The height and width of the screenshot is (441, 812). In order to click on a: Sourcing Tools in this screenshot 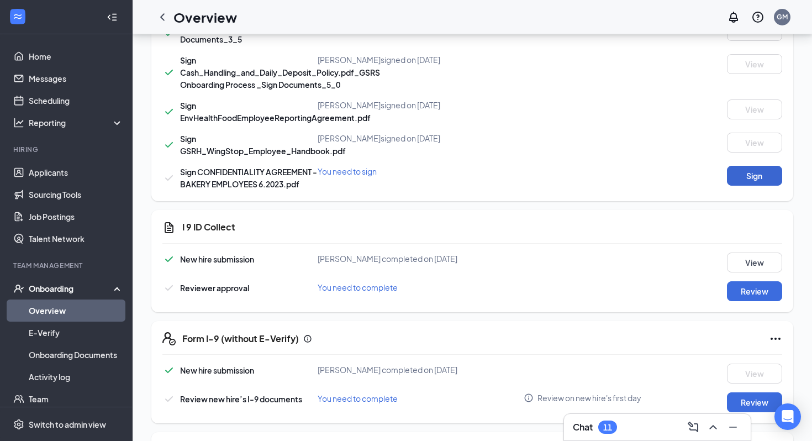, I will do `click(76, 194)`.